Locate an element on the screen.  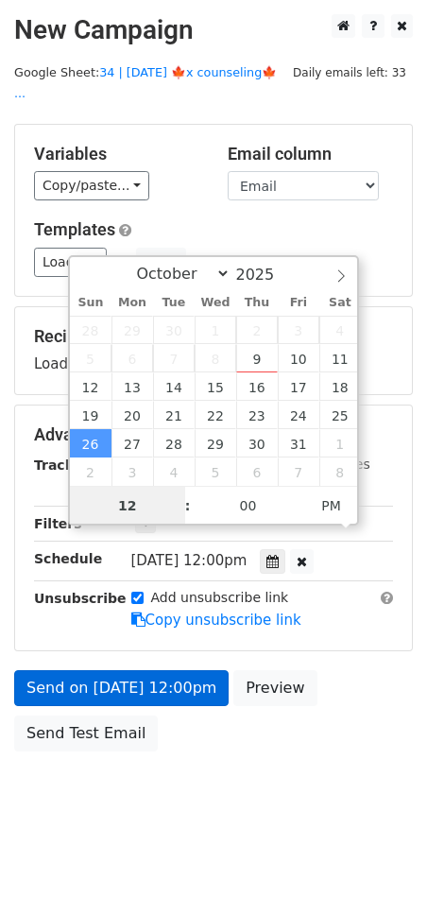
span: Daily emails left: 33 is located at coordinates (350, 73).